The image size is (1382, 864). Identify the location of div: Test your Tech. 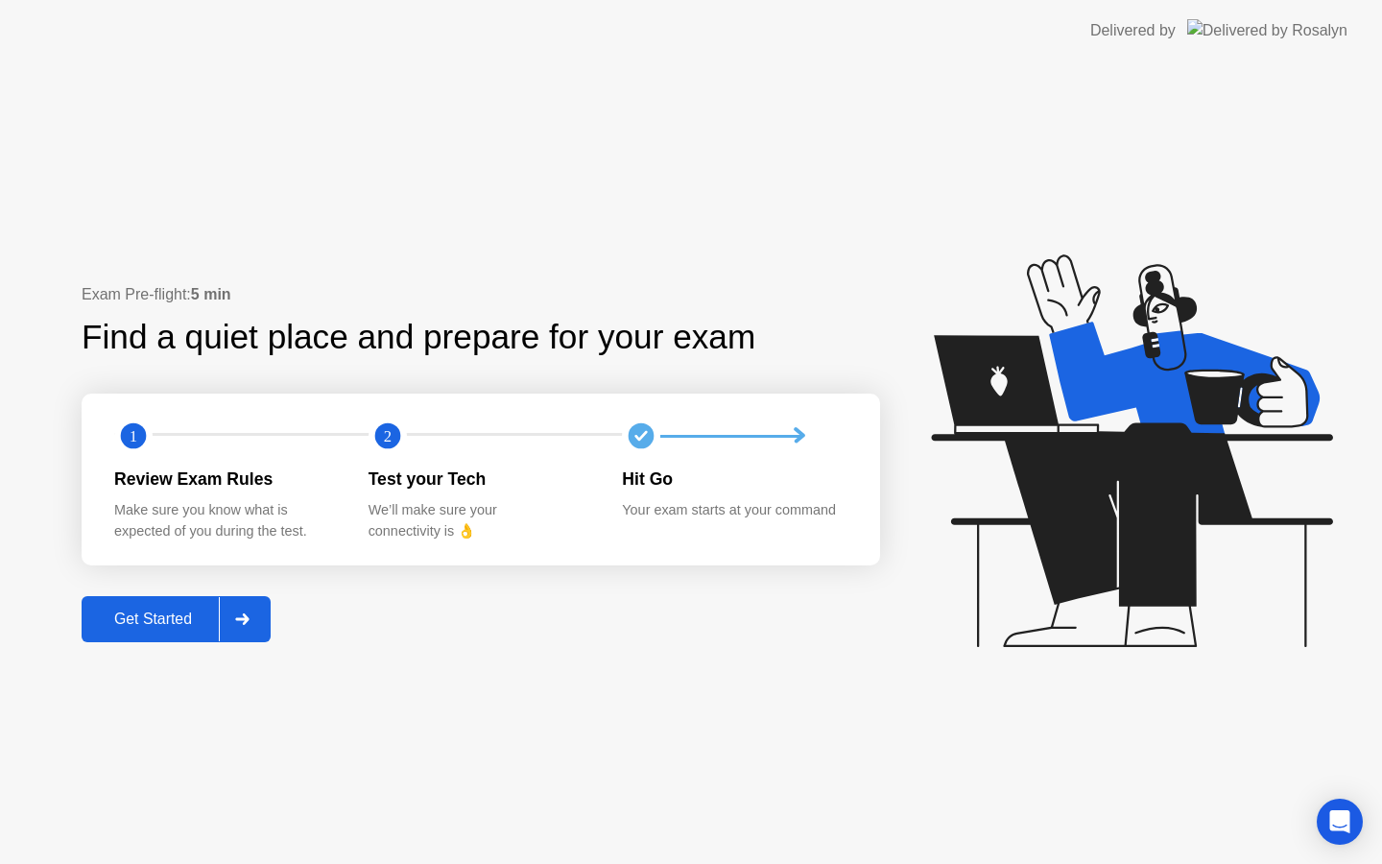
(480, 479).